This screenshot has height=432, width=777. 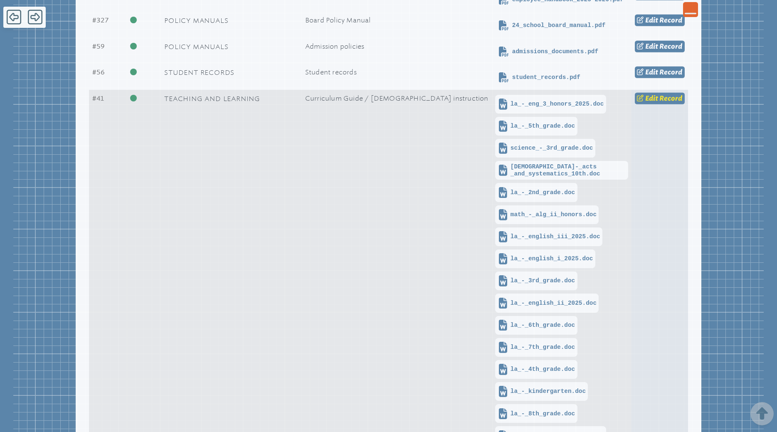 What do you see at coordinates (553, 303) in the screenshot?
I see `span: la_-_english_ii_2025.doc` at bounding box center [553, 303].